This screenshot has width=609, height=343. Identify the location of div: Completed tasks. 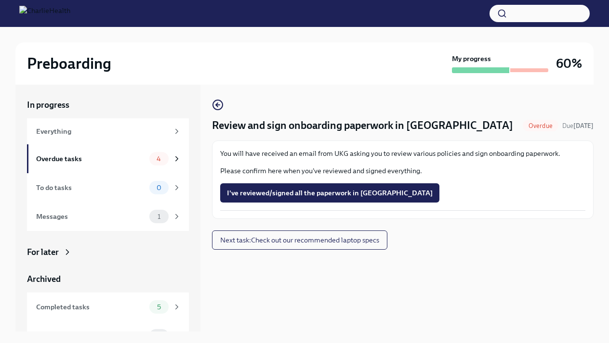
(91, 307).